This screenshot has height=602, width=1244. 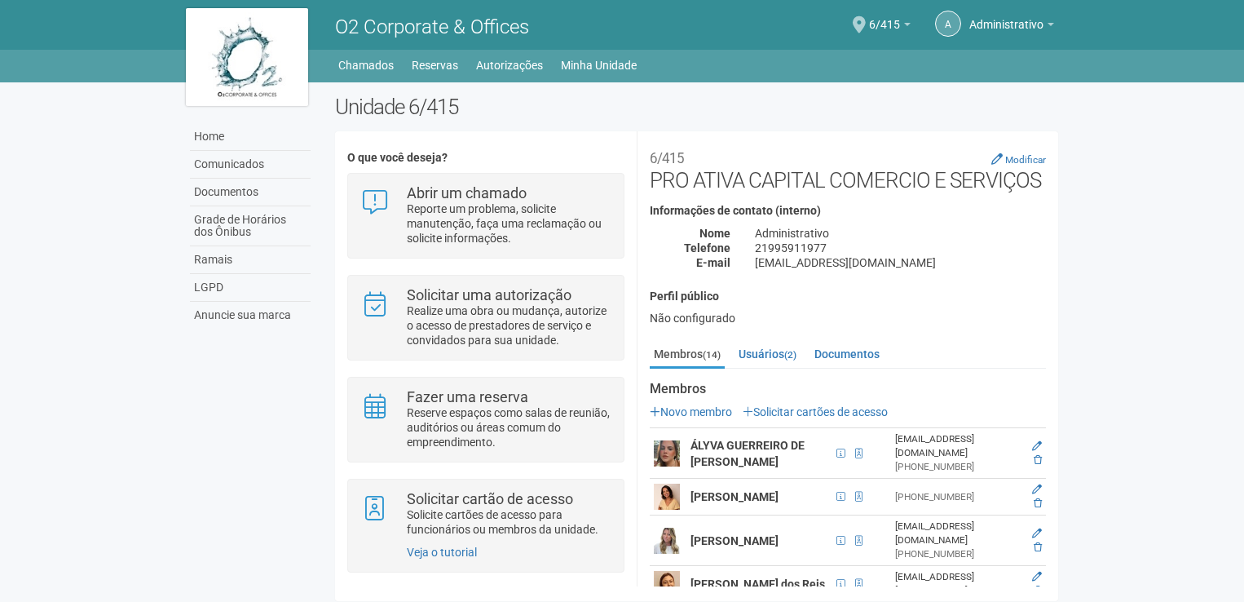 What do you see at coordinates (366, 65) in the screenshot?
I see `a: Chamados` at bounding box center [366, 65].